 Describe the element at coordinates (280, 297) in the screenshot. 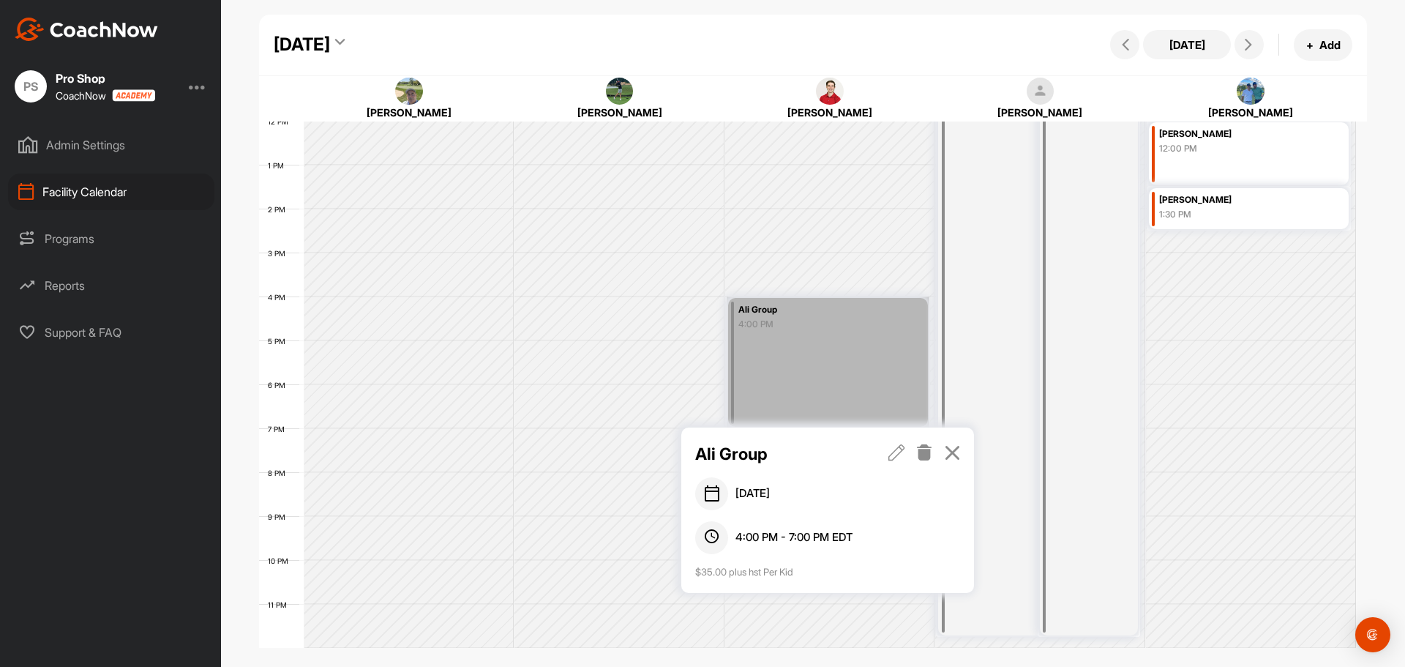

I see `div: 4 PM` at that location.